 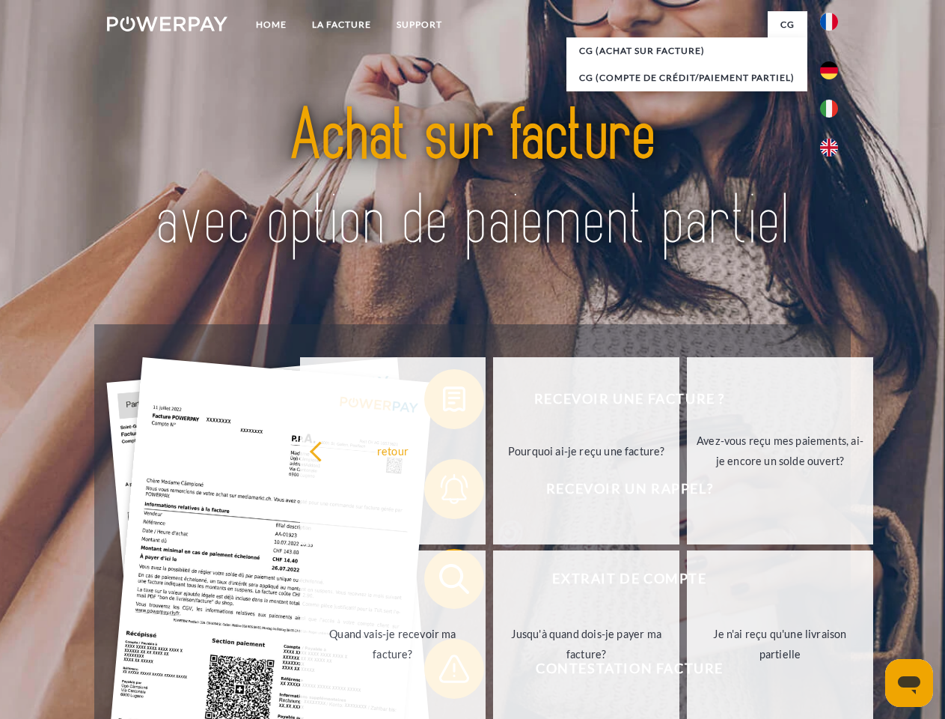 What do you see at coordinates (472, 179) in the screenshot?
I see `img: title-powerpay_fr.svg` at bounding box center [472, 179].